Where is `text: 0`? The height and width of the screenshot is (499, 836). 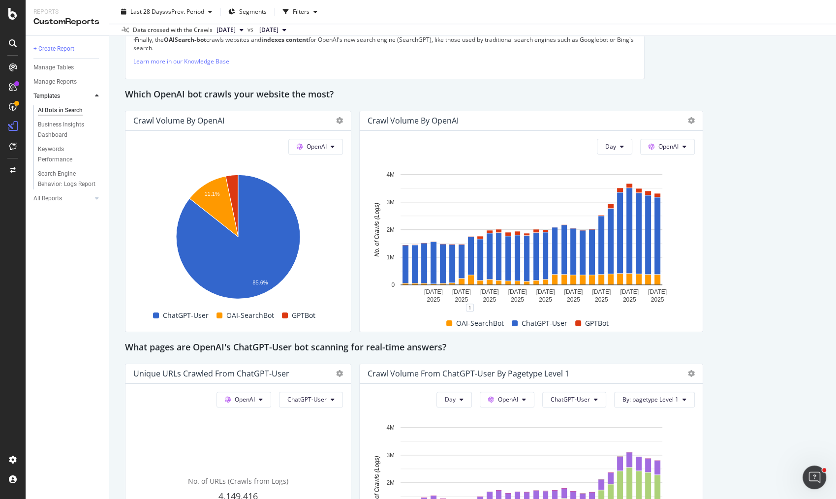 text: 0 is located at coordinates (393, 284).